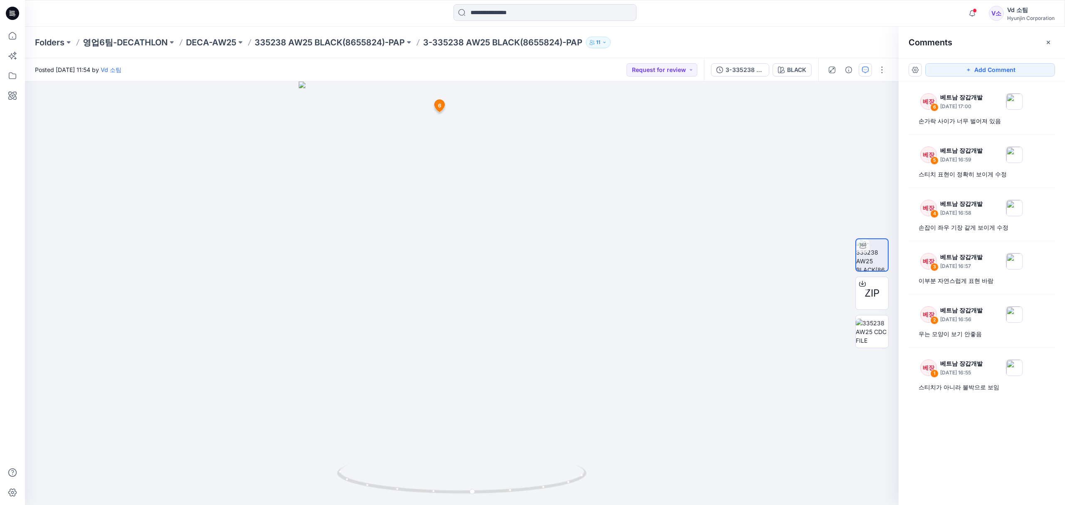 This screenshot has height=505, width=1065. What do you see at coordinates (934, 374) in the screenshot?
I see `div: 1` at bounding box center [934, 374].